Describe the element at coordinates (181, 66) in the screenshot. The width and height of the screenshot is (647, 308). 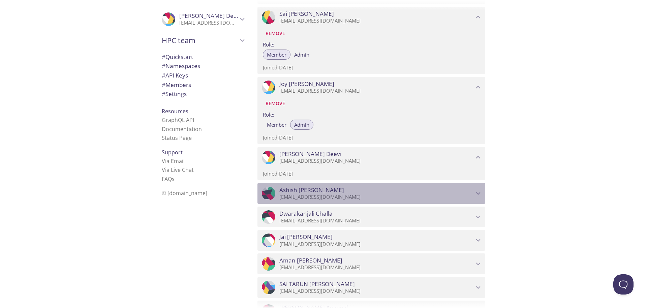
I see `span: Namespaces` at that location.